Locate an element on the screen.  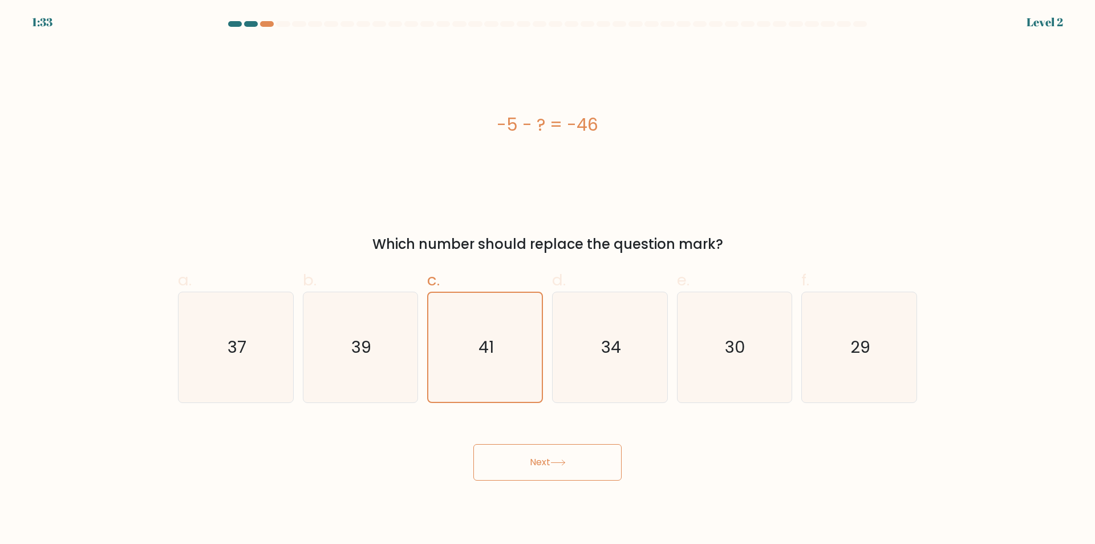
span: e. is located at coordinates (683, 279).